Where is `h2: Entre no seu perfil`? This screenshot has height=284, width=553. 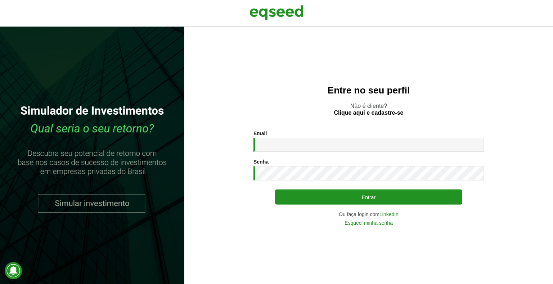
h2: Entre no seu perfil is located at coordinates (369, 90).